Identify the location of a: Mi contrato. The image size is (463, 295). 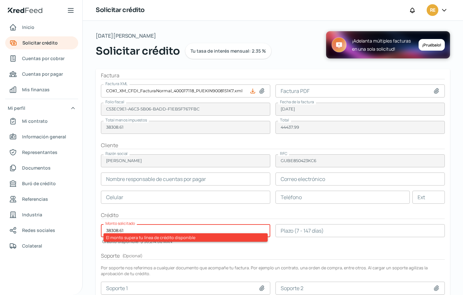
(42, 121).